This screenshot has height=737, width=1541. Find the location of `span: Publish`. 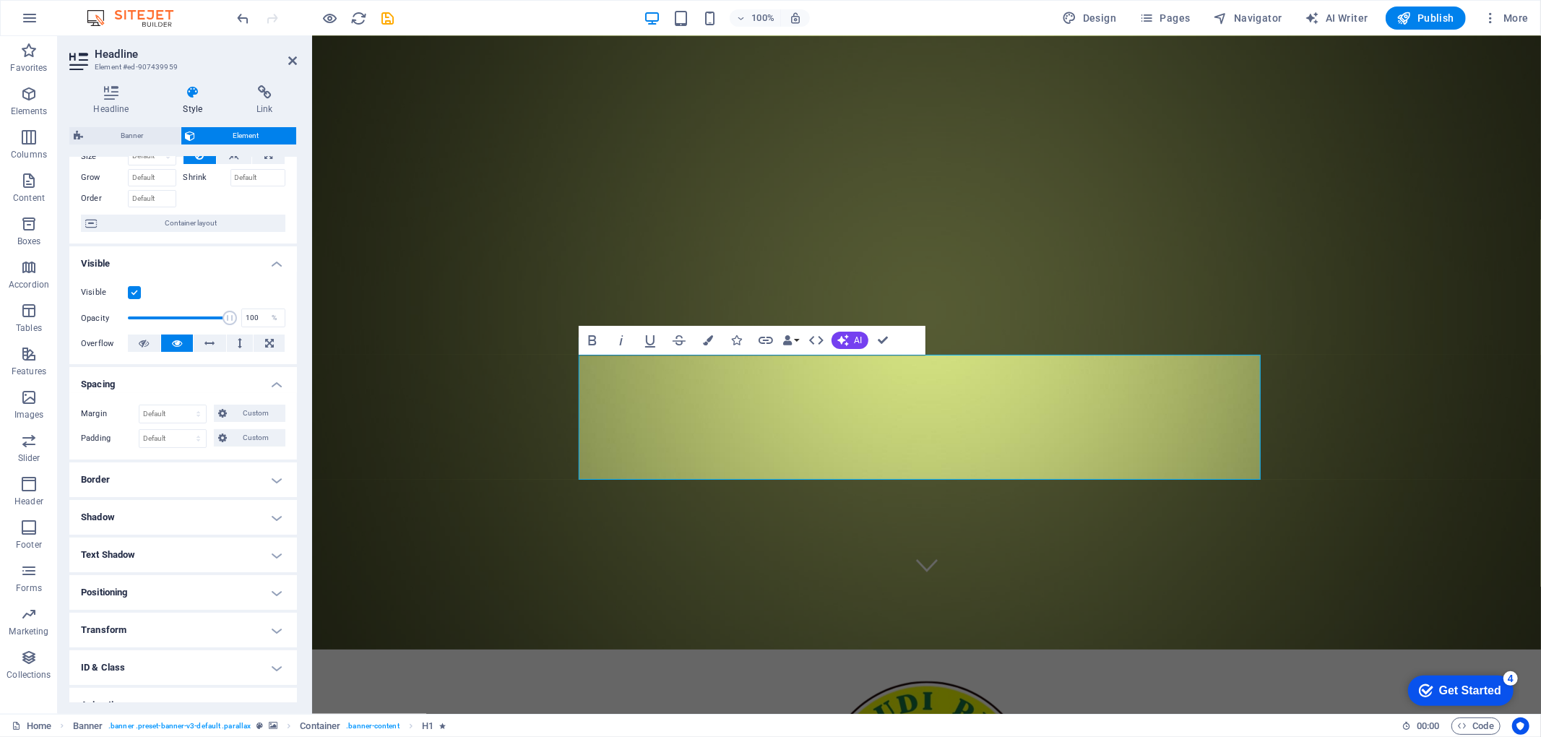

span: Publish is located at coordinates (1425, 18).